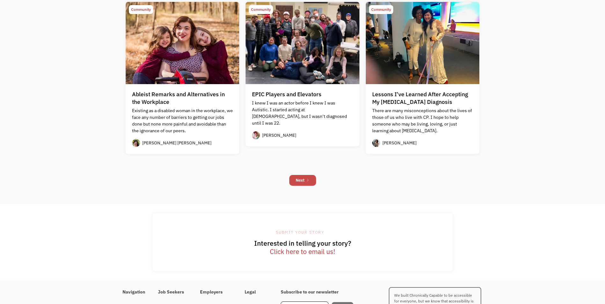 The image size is (605, 304). Describe the element at coordinates (423, 121) in the screenshot. I see `p: There are many misconceptions about the lives of those of us who live with CP. I hope to help som...` at that location.